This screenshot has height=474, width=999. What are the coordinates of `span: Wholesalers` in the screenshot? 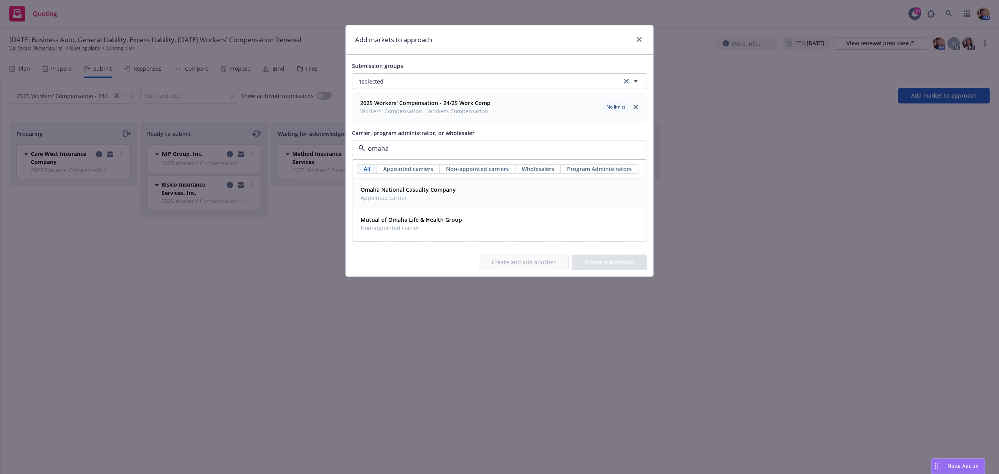 It's located at (538, 169).